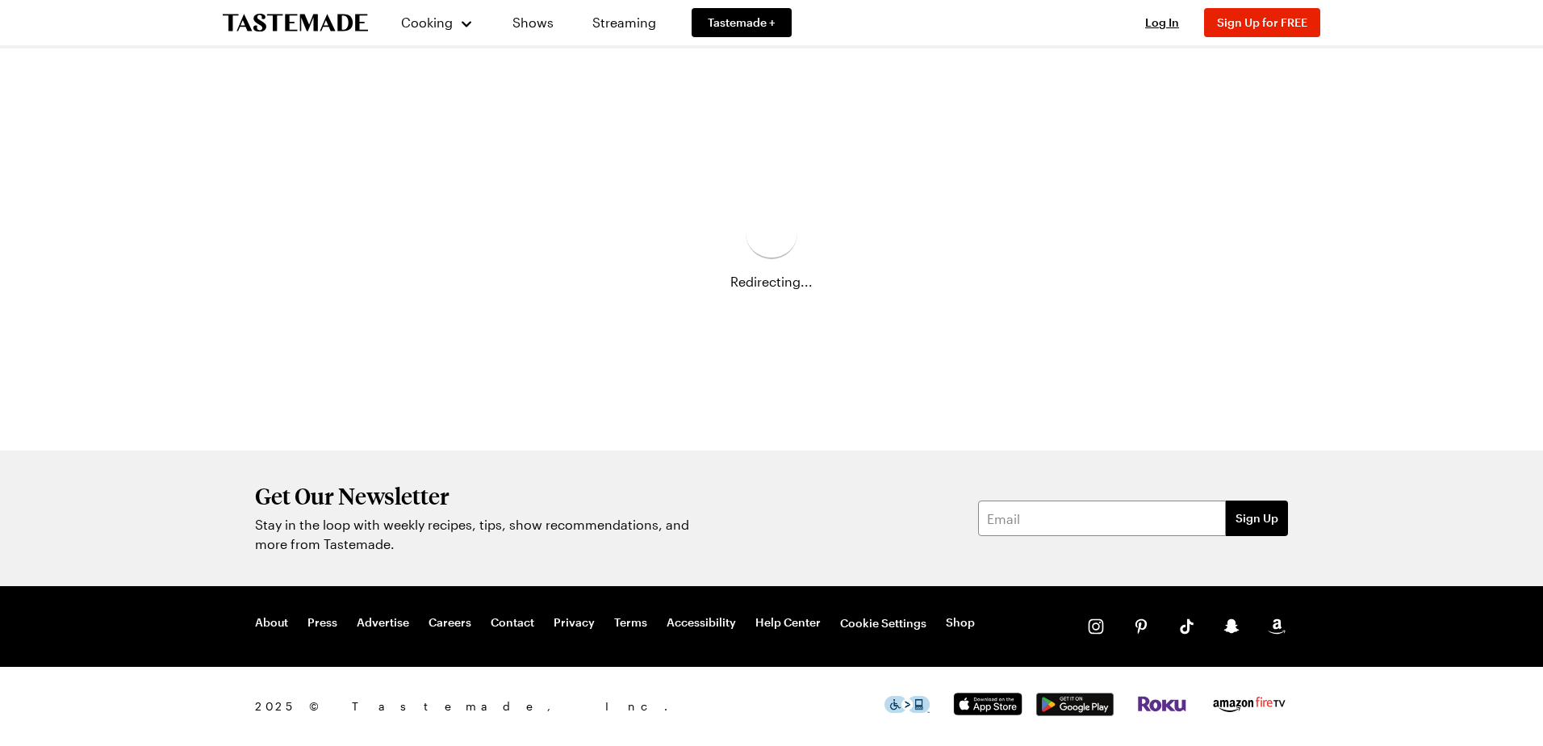  What do you see at coordinates (1162, 22) in the screenshot?
I see `span: Log In` at bounding box center [1162, 22].